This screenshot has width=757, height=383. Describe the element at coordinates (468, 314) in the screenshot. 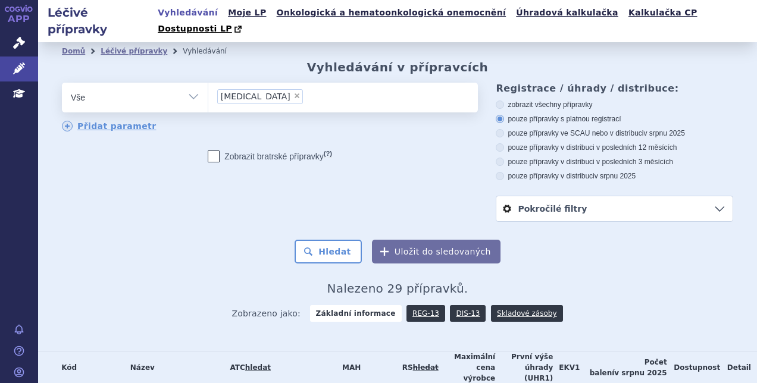

I see `a: DIS-13` at that location.